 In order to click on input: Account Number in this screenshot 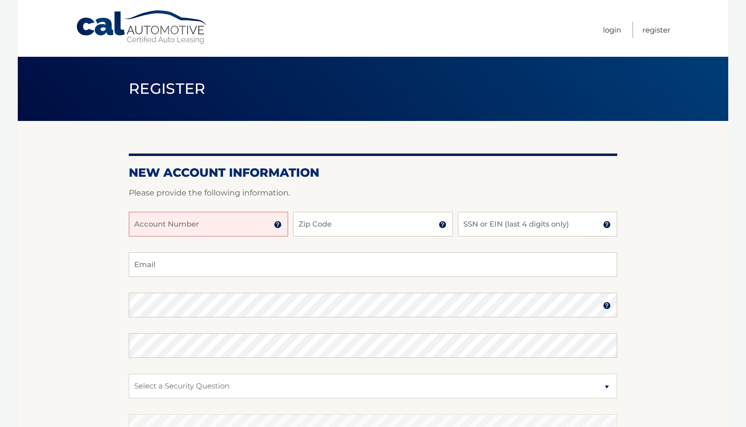, I will do `click(208, 224)`.